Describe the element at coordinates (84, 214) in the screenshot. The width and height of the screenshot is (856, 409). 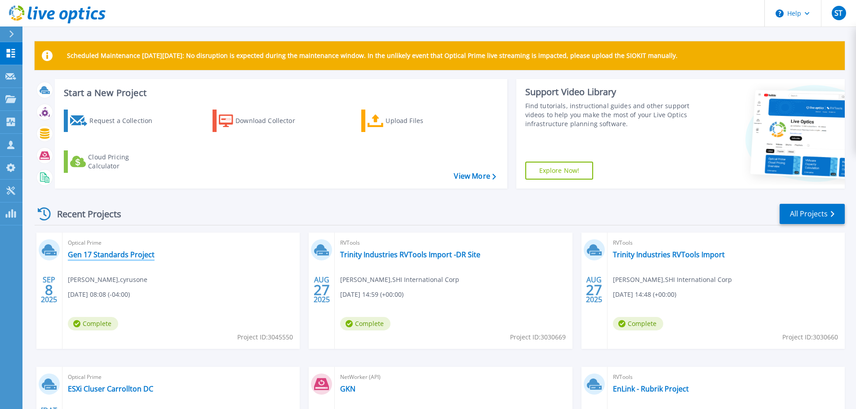
I see `div: Recent Projects` at that location.